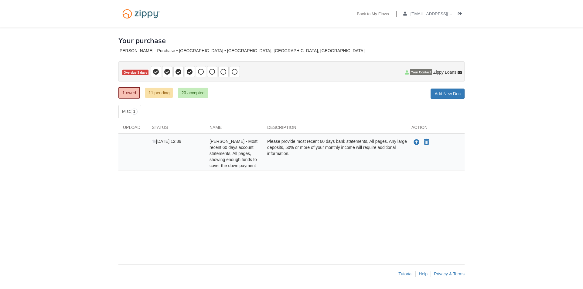  Describe the element at coordinates (334, 154) in the screenshot. I see `div: Please provide most recent 60 days bank statements, All pages. Any large deposits, 50% or more of...` at that location.